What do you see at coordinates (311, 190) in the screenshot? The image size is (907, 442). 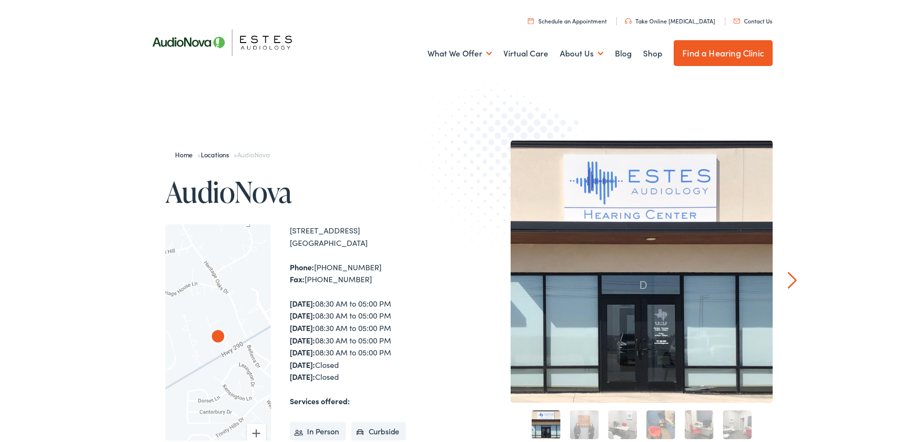 I see `h1: AudioNova` at bounding box center [311, 190].